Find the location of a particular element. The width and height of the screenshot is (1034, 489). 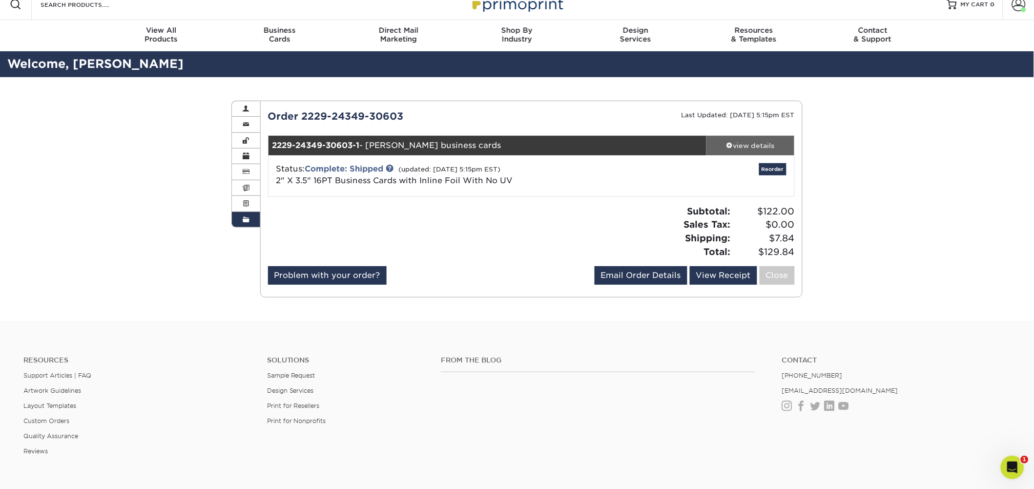

h4: Contact is located at coordinates (896, 360).